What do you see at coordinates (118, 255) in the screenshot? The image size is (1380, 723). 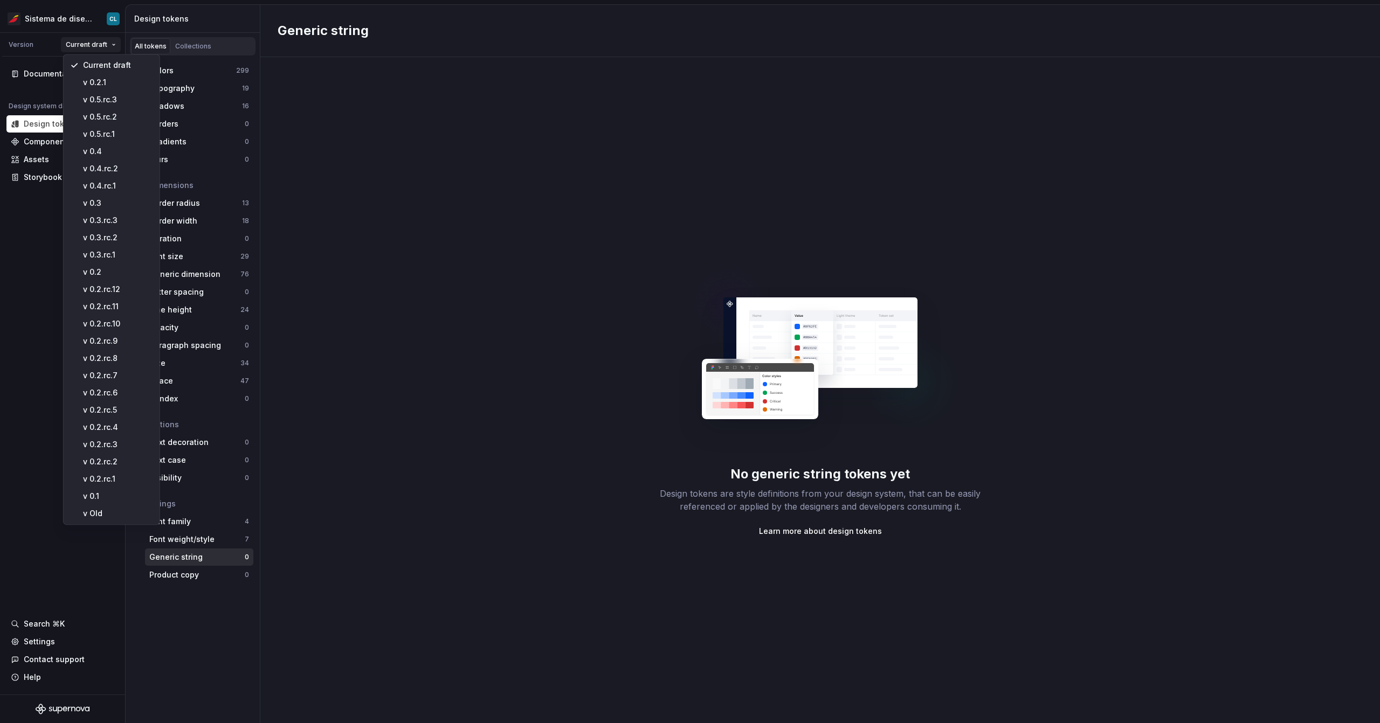 I see `div: v 0.3.rc.1` at bounding box center [118, 255].